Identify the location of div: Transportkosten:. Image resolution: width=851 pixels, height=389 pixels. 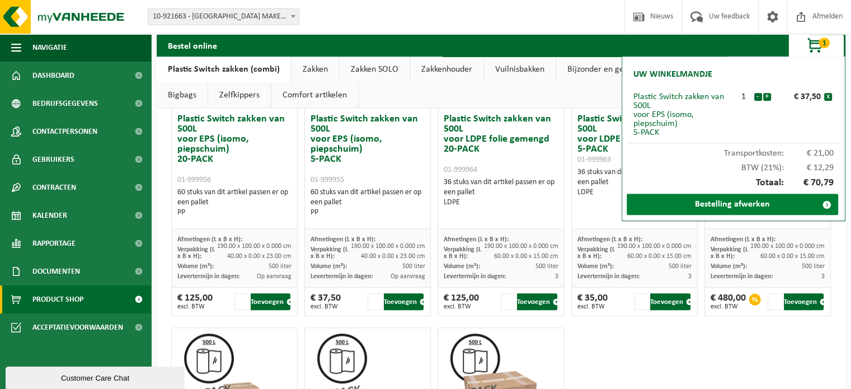
(734, 151).